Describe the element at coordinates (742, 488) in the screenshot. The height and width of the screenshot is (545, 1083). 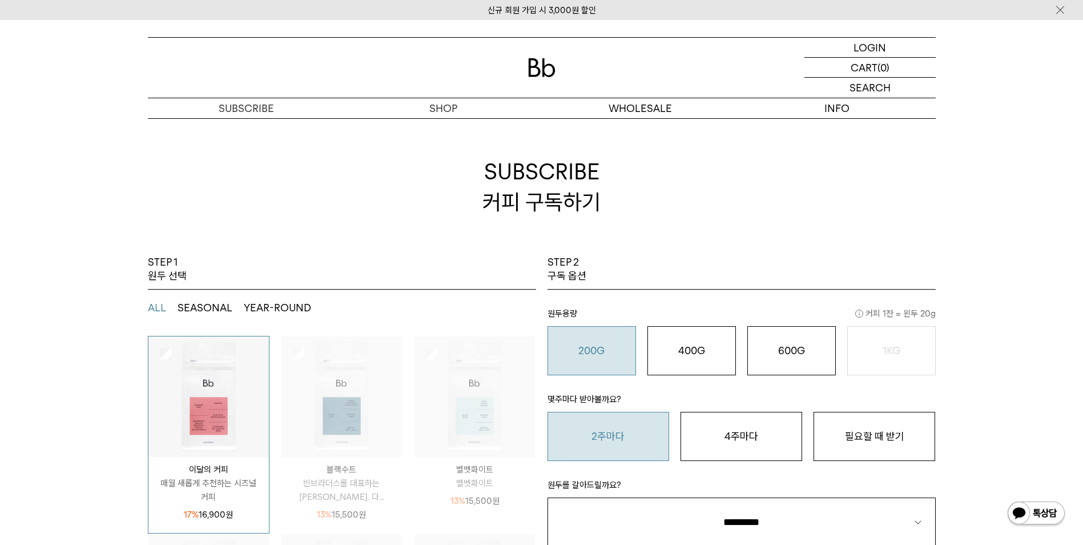
I see `p: 원두를 갈아드릴까요?` at that location.